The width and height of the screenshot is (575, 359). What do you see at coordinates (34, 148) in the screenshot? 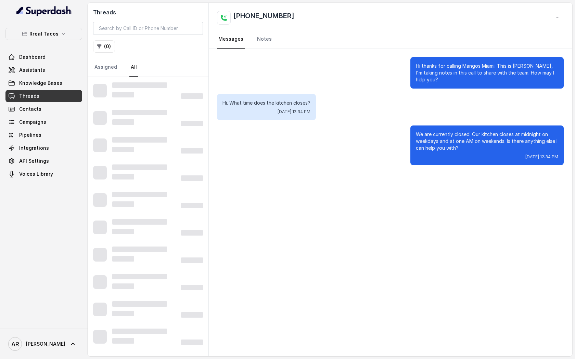
I see `span: Integrations` at bounding box center [34, 148].